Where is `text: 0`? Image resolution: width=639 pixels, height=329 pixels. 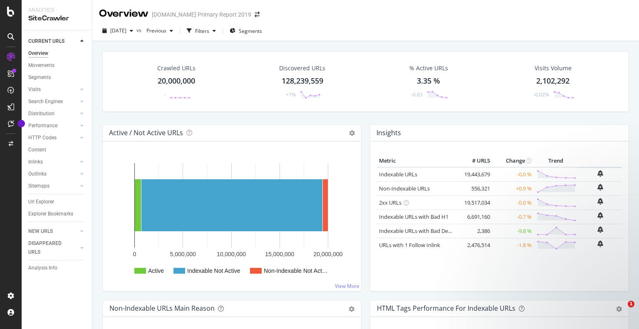
text: 0 is located at coordinates (135, 254).